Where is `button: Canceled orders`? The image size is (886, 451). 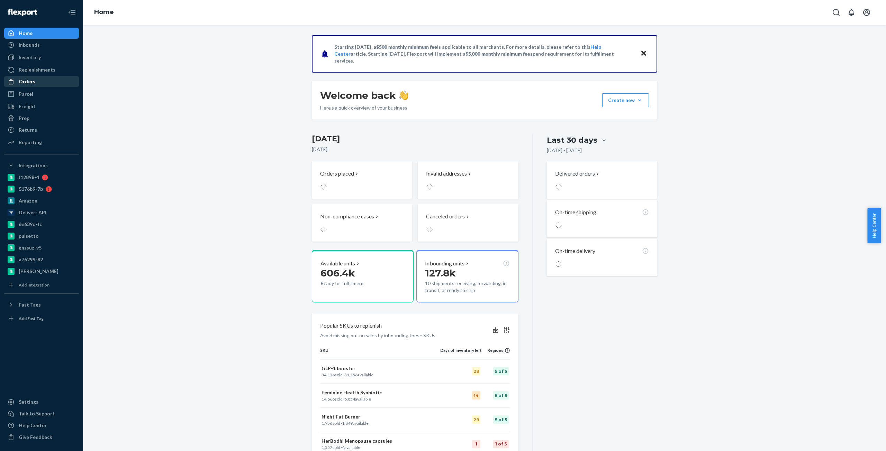 button: Canceled orders is located at coordinates (468, 223).